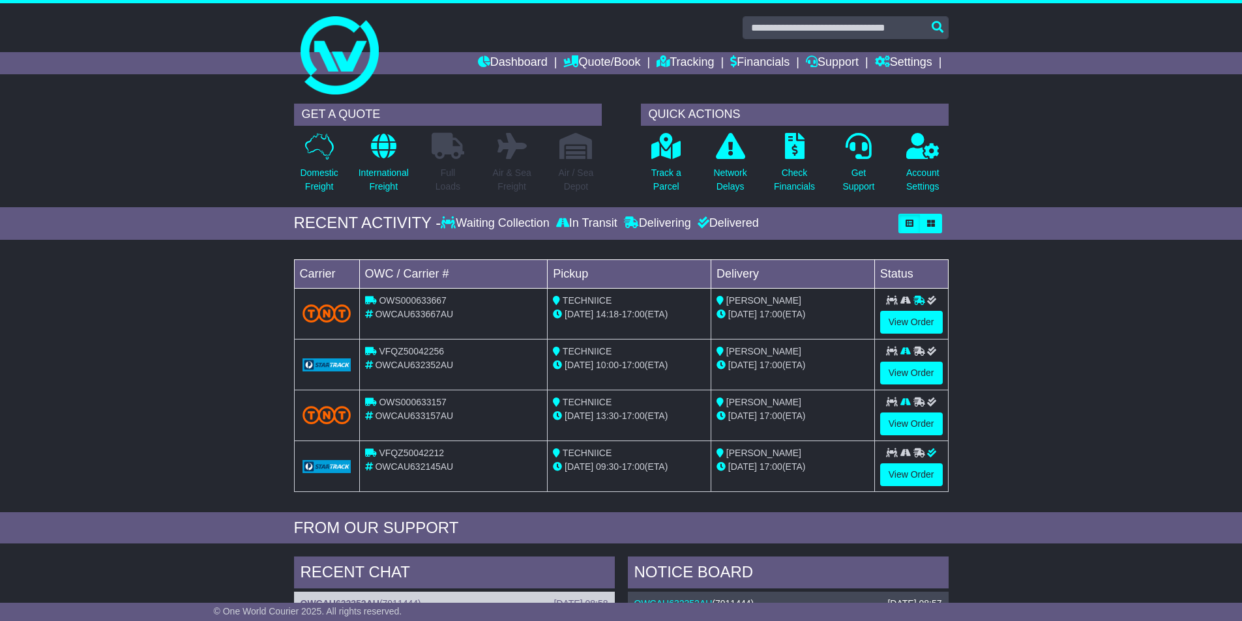 Image resolution: width=1242 pixels, height=621 pixels. What do you see at coordinates (922, 180) in the screenshot?
I see `p: Account Settings` at bounding box center [922, 180].